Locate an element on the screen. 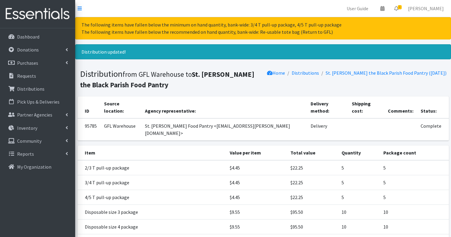 The image size is (451, 237). p: Pick Ups & Deliveries is located at coordinates (38, 102).